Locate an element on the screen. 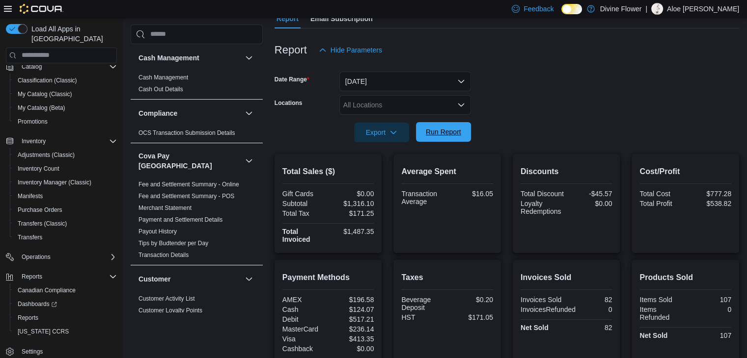 This screenshot has width=747, height=358. div: AMEX is located at coordinates (304, 300).